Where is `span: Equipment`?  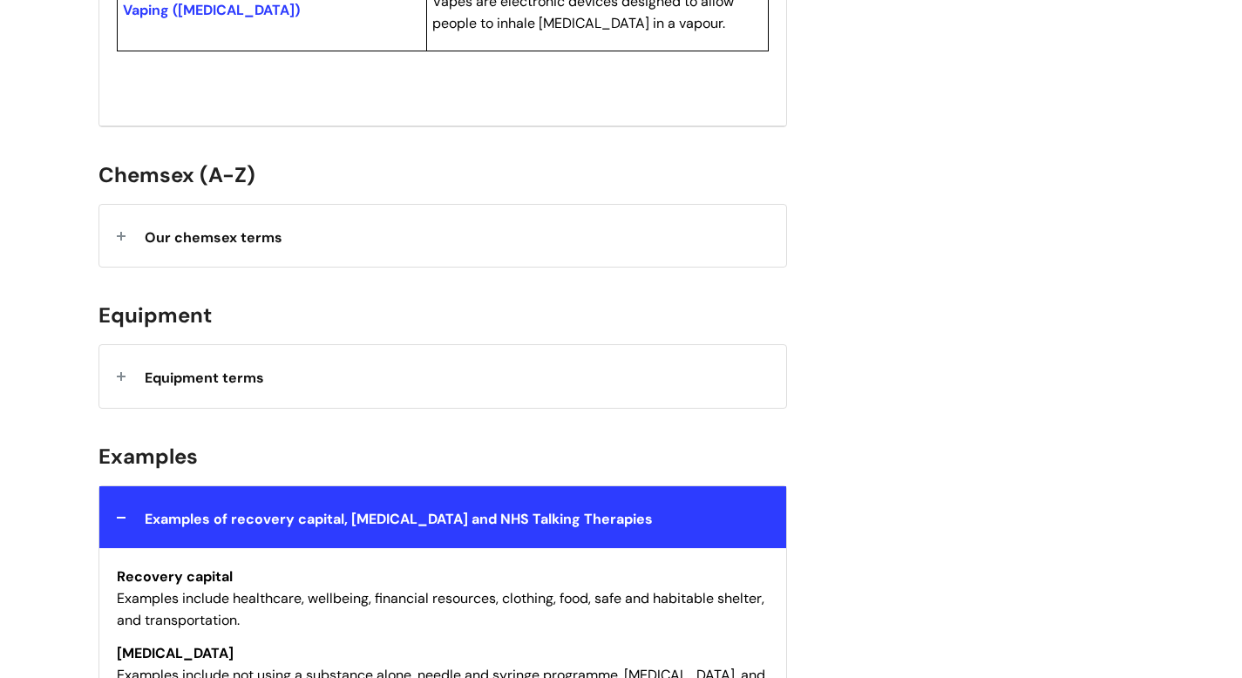 span: Equipment is located at coordinates (155, 315).